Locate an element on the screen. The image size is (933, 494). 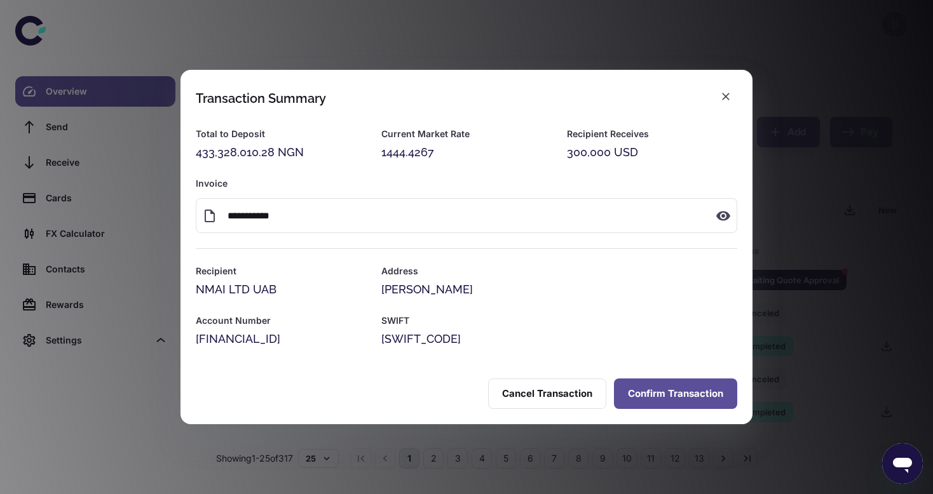
div: 1444.4267 is located at coordinates (466, 152).